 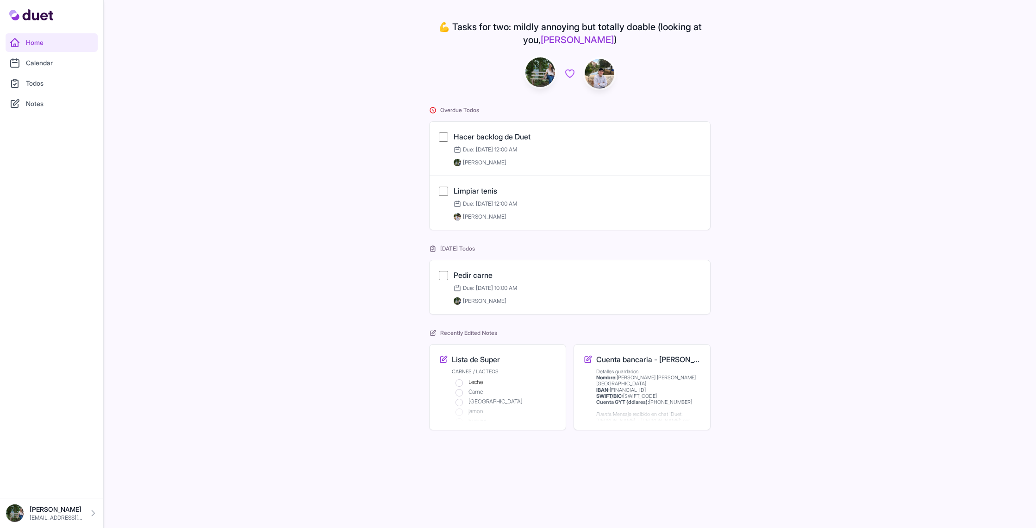 What do you see at coordinates (476, 359) in the screenshot?
I see `h3: Lista de Super` at bounding box center [476, 359].